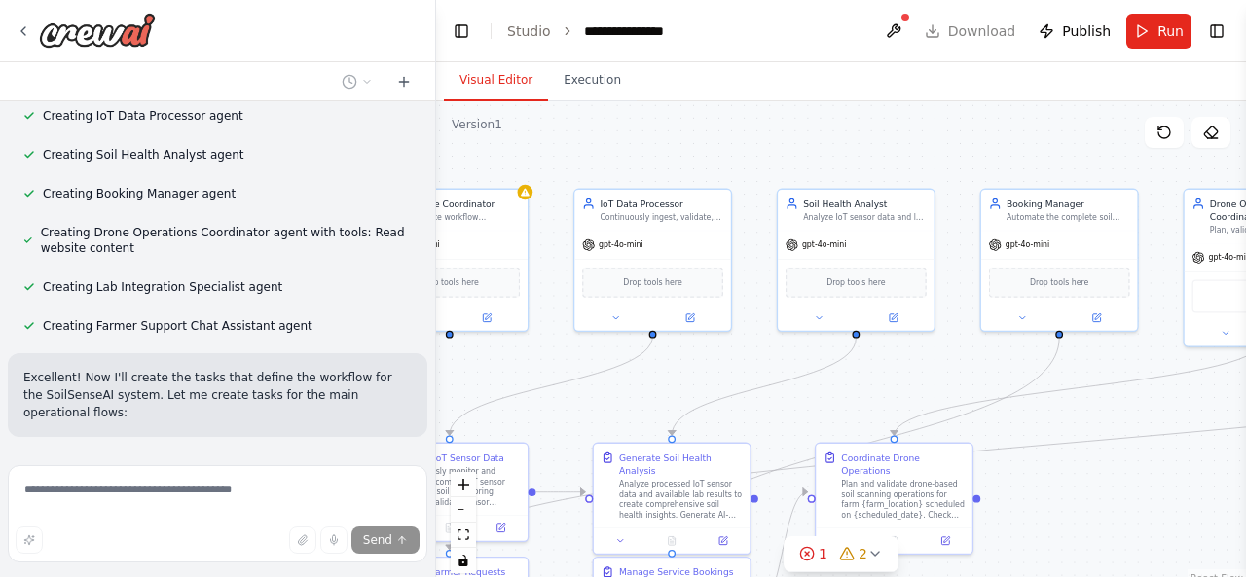 This screenshot has width=1246, height=577. What do you see at coordinates (823, 554) in the screenshot?
I see `span: 1` at bounding box center [823, 554].